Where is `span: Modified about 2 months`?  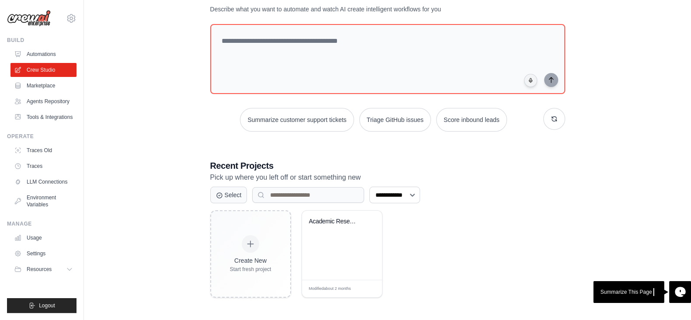 span: Modified about 2 months is located at coordinates (330, 289).